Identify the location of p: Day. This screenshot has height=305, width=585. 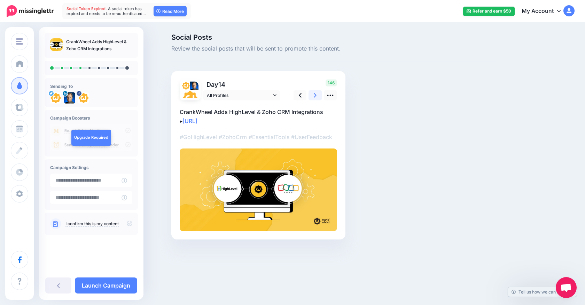
(242, 84).